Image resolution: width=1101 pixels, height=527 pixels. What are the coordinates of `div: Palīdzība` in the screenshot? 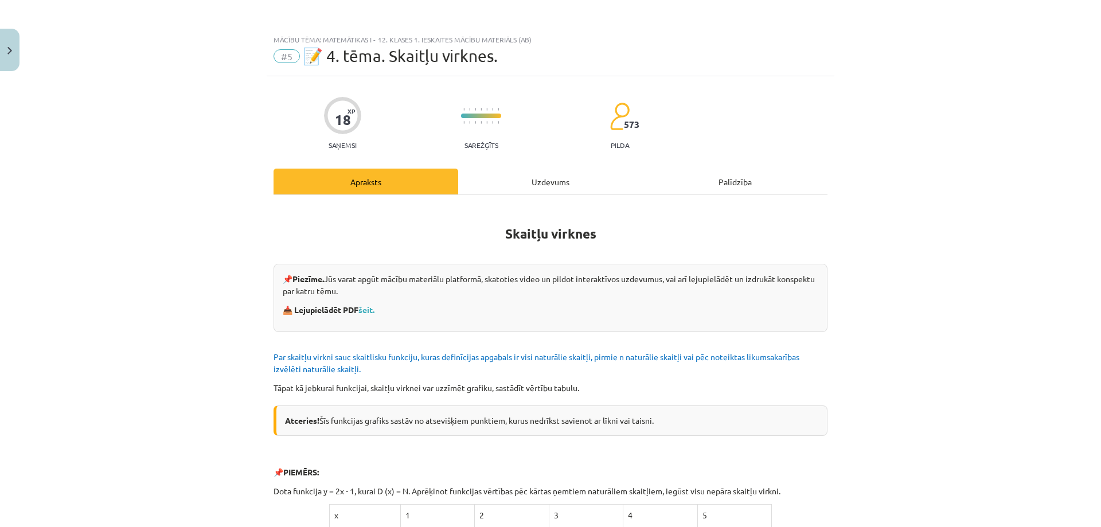 It's located at (735, 181).